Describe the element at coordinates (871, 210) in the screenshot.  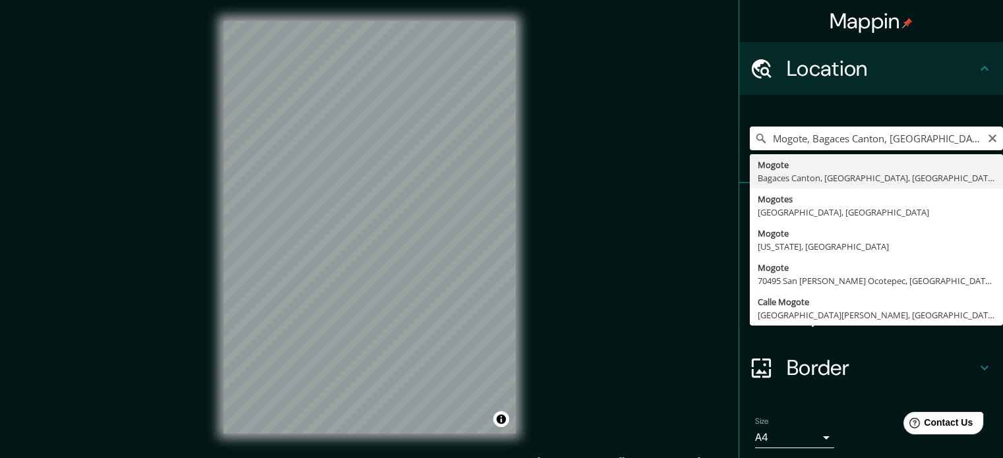
I see `div: Pins` at that location.